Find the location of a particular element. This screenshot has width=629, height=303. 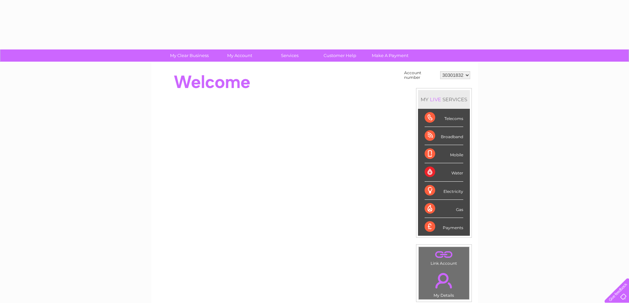

div: Water is located at coordinates (444, 172).